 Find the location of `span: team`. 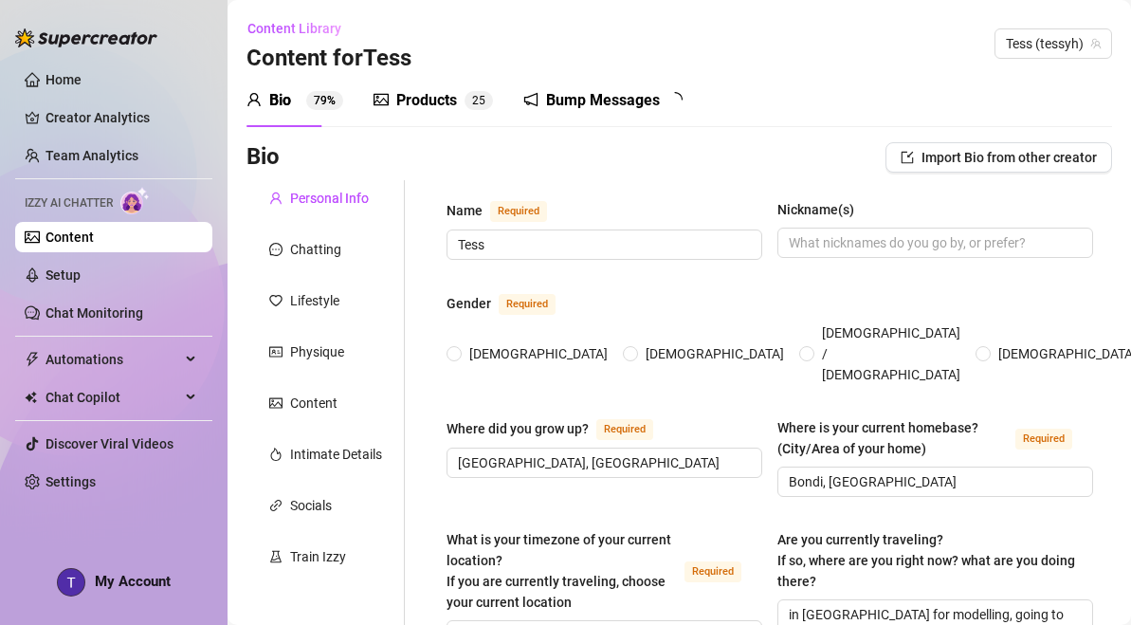

span: team is located at coordinates (1096, 44).